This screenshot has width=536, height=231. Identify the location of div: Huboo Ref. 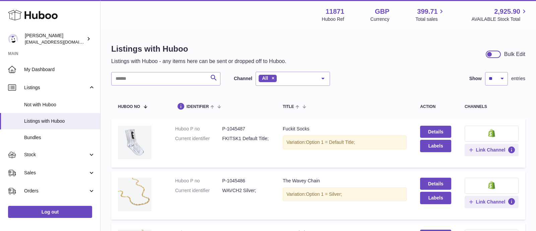
(333, 19).